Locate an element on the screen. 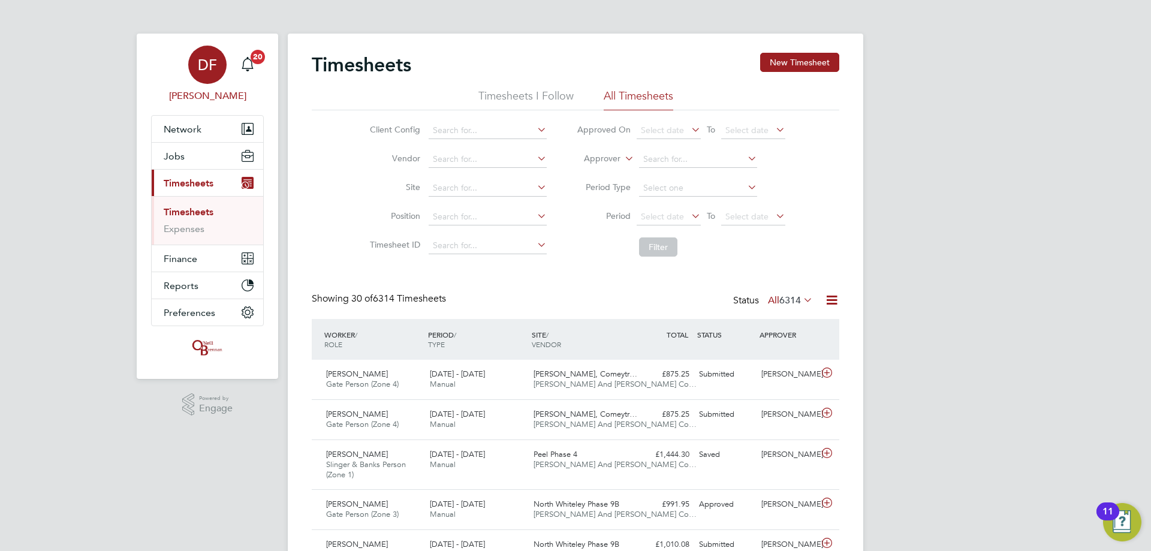 The height and width of the screenshot is (551, 1151). span: TYPE is located at coordinates (436, 344).